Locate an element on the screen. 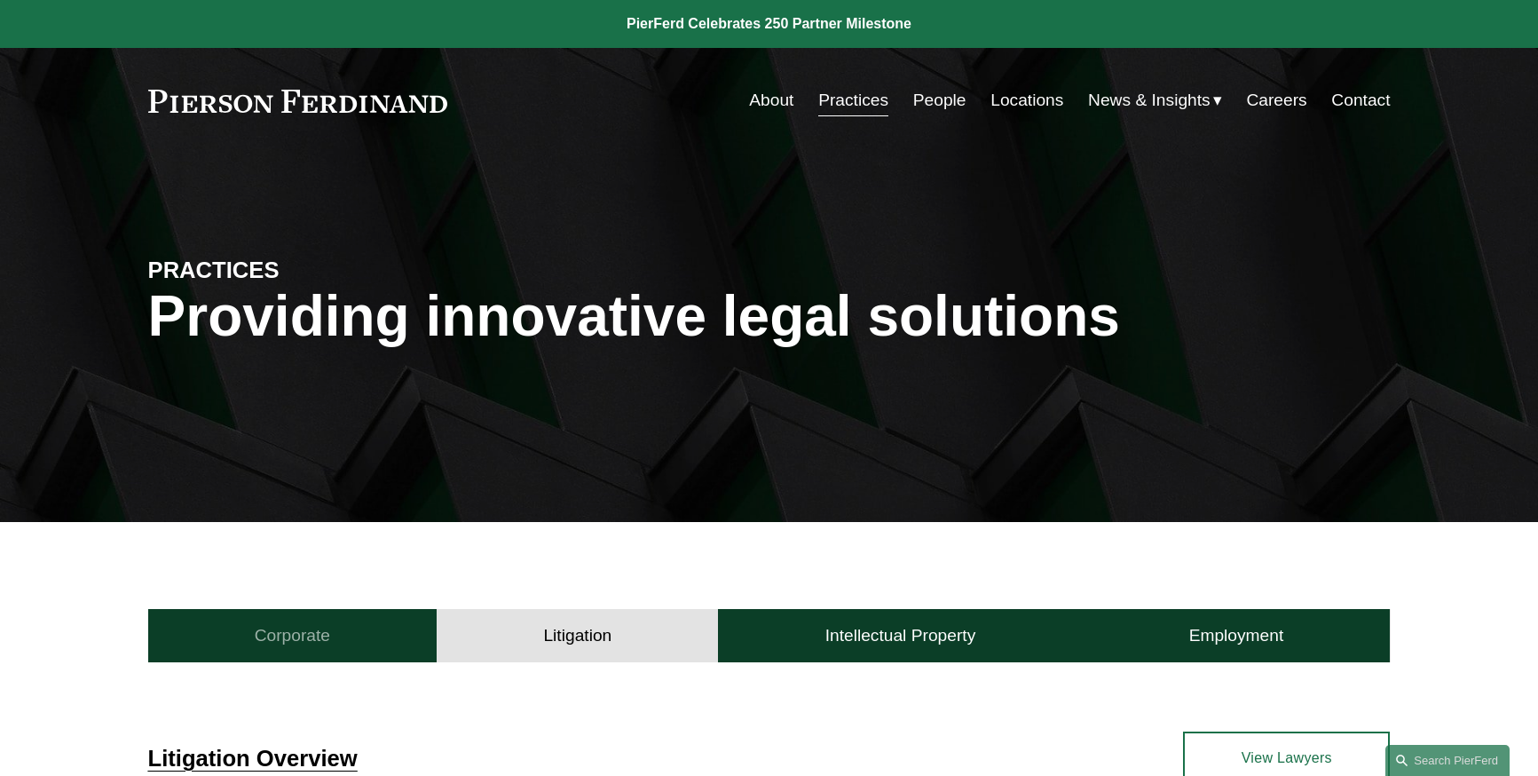  a: Locations is located at coordinates (1027, 100).